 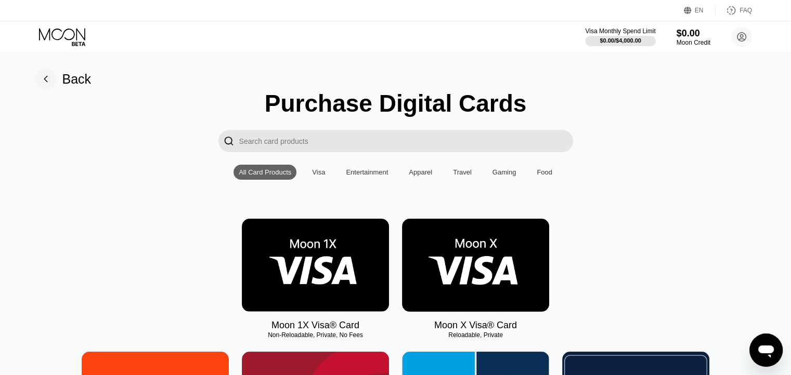 I want to click on div: Moon 1X Visa® Card, so click(x=315, y=325).